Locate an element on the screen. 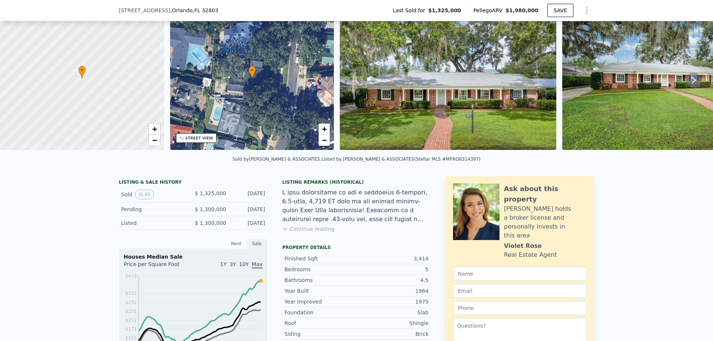  span: 3Y is located at coordinates (232, 264).